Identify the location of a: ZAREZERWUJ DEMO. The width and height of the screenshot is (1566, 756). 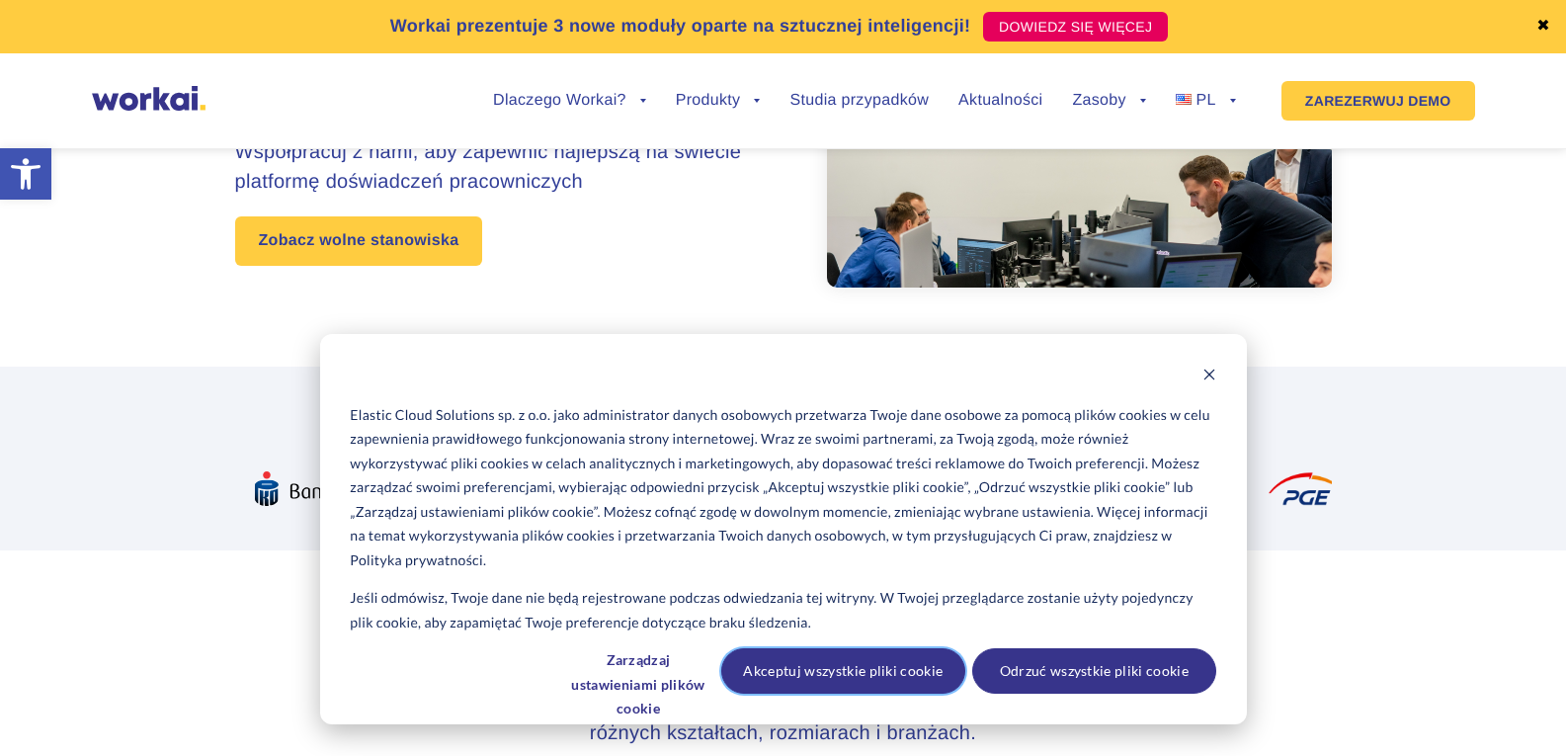
(1378, 101).